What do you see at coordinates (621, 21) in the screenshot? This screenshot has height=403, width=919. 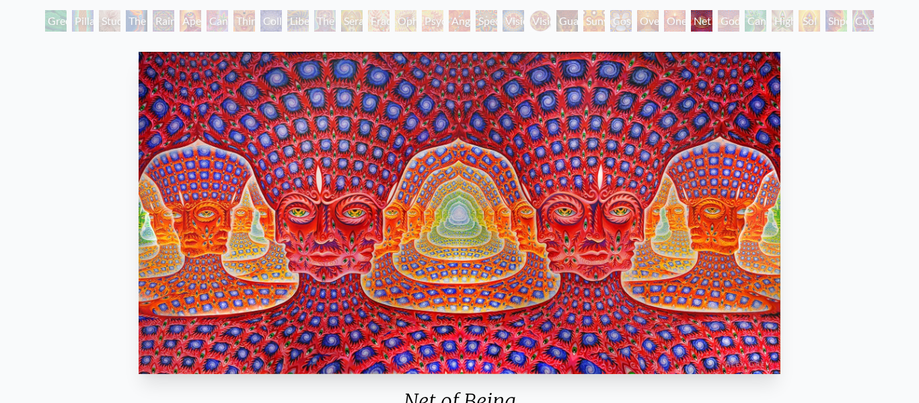 I see `div: Cosmic Elf` at bounding box center [621, 21].